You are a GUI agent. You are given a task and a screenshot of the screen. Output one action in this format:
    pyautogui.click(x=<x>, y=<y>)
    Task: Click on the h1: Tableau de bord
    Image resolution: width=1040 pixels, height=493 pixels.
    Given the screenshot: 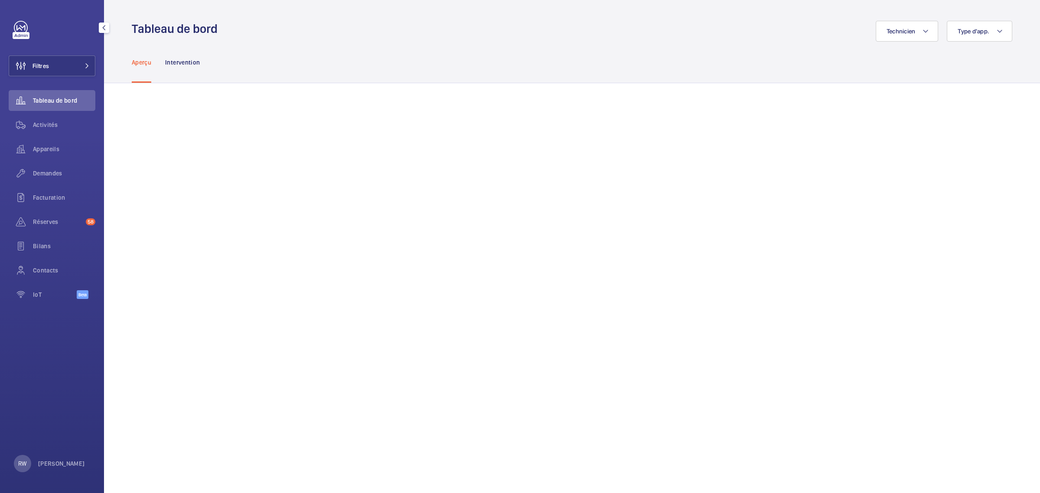 What is the action you would take?
    pyautogui.click(x=177, y=29)
    